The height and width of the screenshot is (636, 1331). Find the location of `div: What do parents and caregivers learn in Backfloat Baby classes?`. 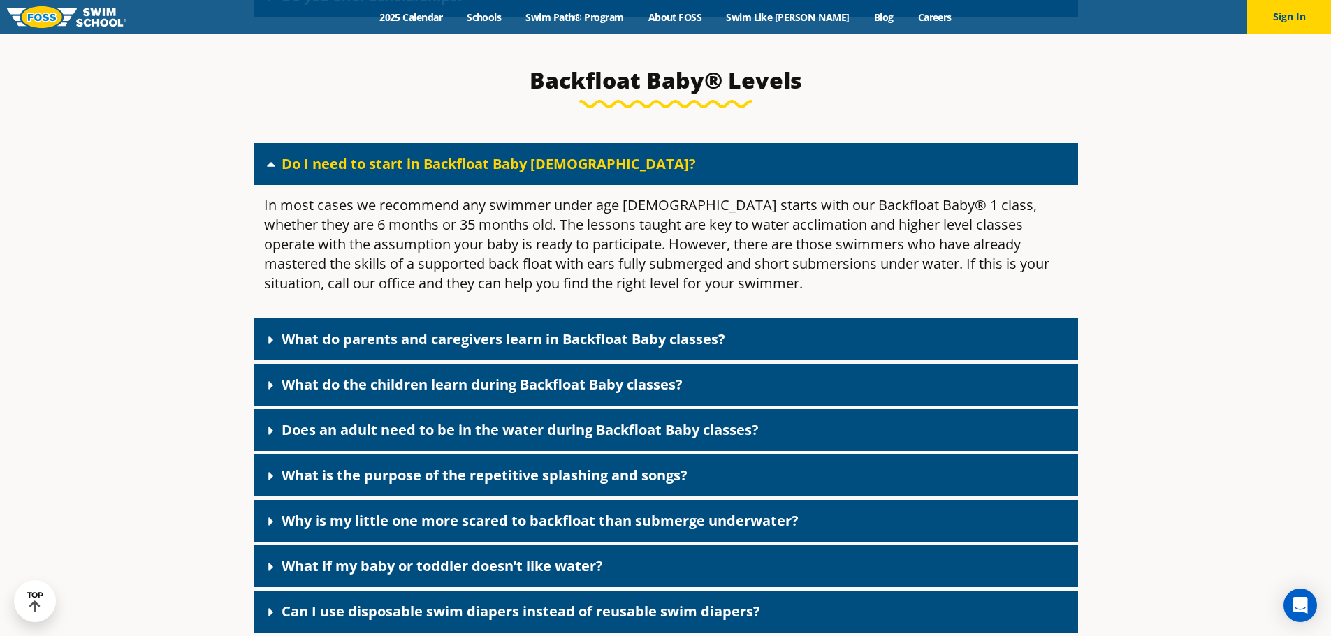

div: What do parents and caregivers learn in Backfloat Baby classes? is located at coordinates (666, 339).